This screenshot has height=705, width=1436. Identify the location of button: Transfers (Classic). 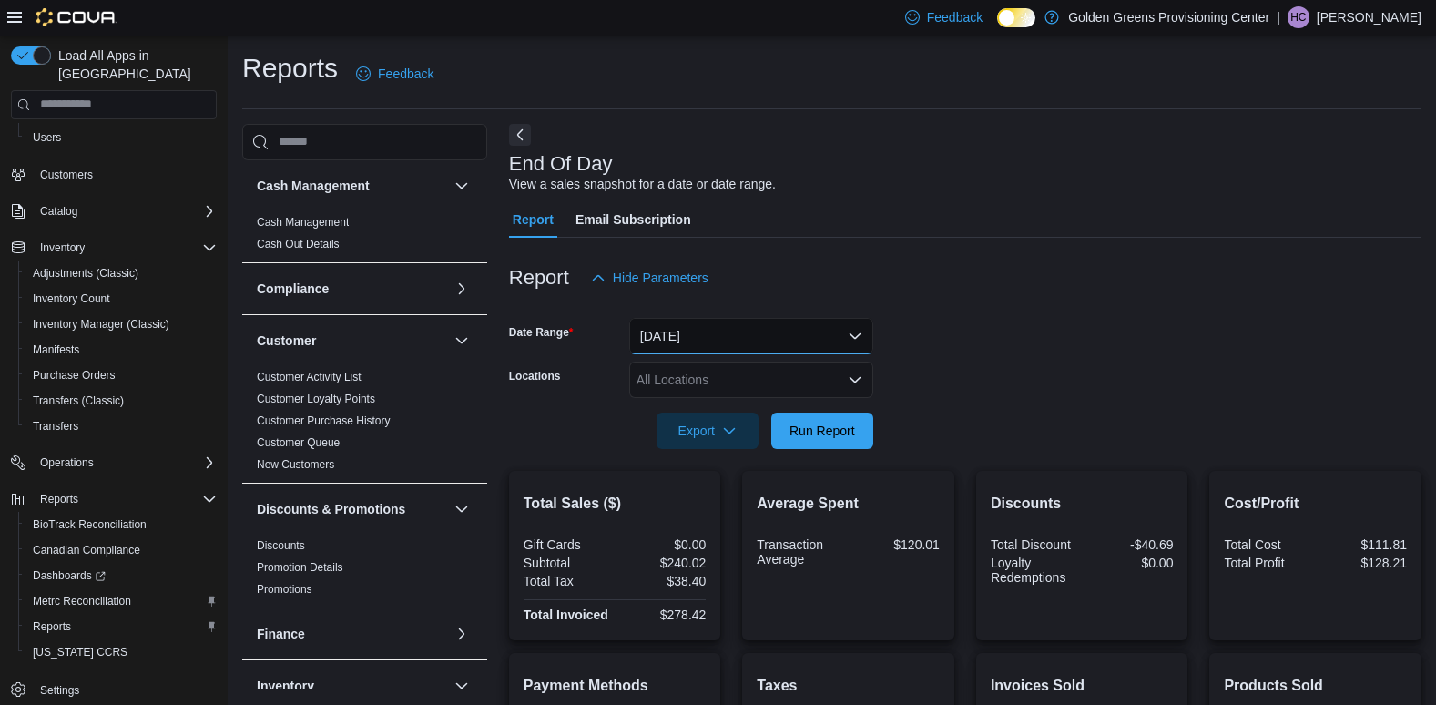
(121, 401).